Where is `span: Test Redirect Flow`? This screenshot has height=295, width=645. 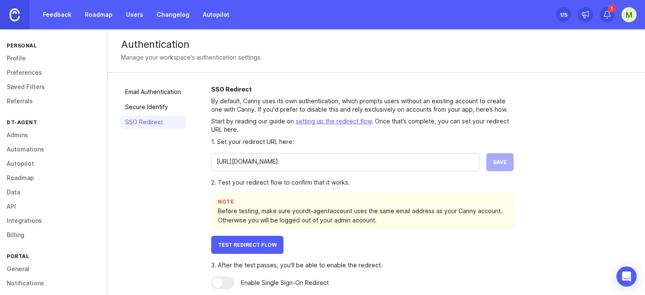 span: Test Redirect Flow is located at coordinates (247, 245).